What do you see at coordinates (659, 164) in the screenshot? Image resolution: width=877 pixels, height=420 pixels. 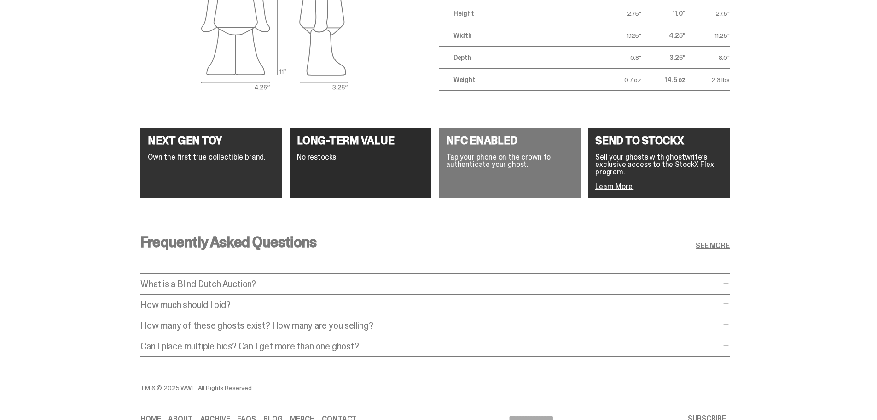 I see `p: Sell your ghosts with ghostwrite’s exclusive access to the StockX Flex program.` at bounding box center [659, 164].